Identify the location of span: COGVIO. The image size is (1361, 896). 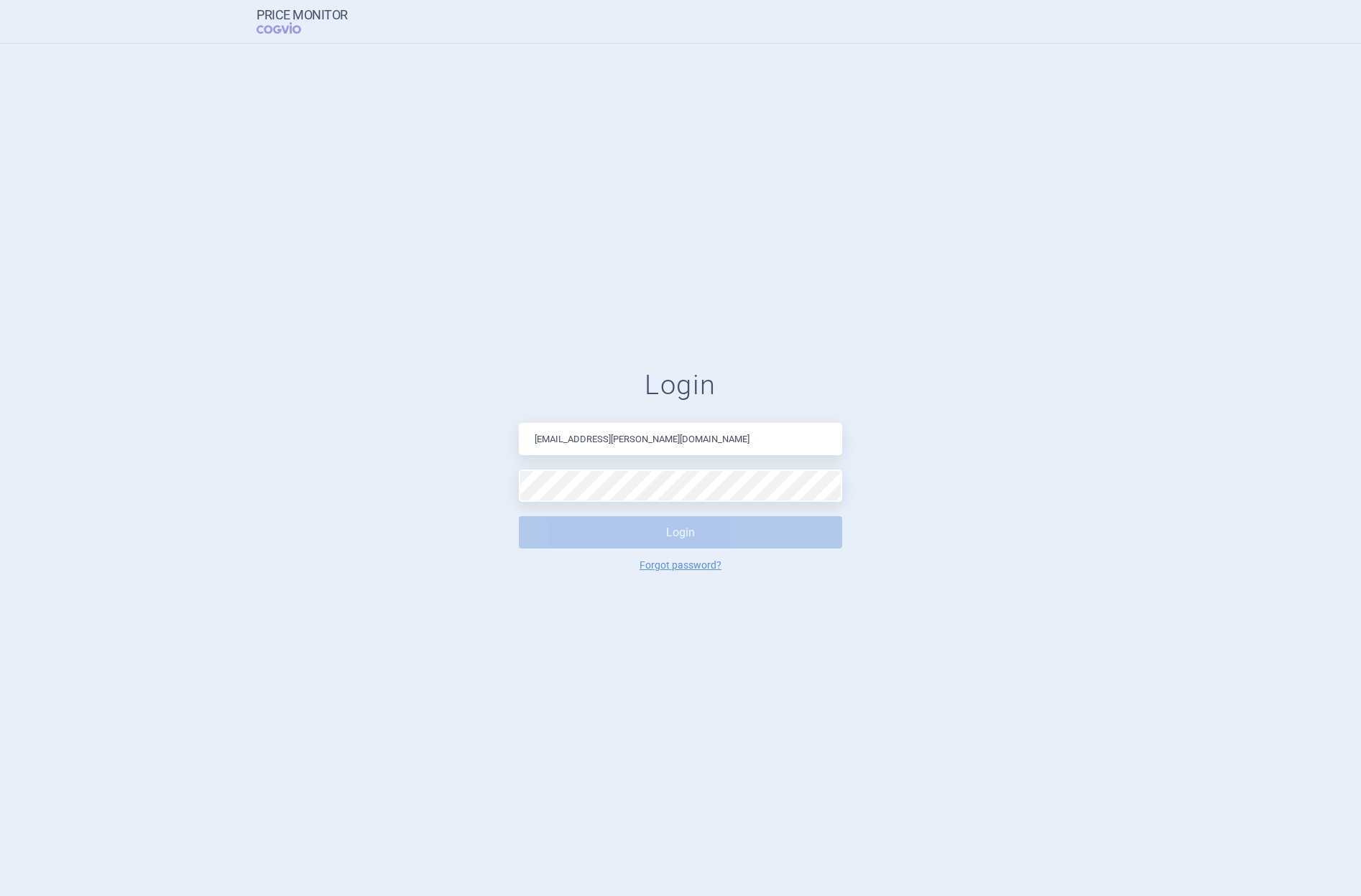
(288, 28).